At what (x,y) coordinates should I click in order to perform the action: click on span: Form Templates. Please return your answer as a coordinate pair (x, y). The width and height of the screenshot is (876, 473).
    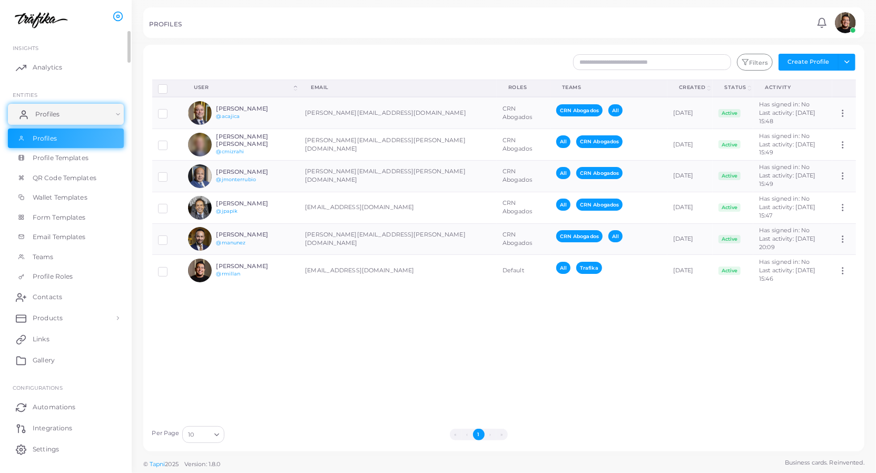
    Looking at the image, I should click on (59, 217).